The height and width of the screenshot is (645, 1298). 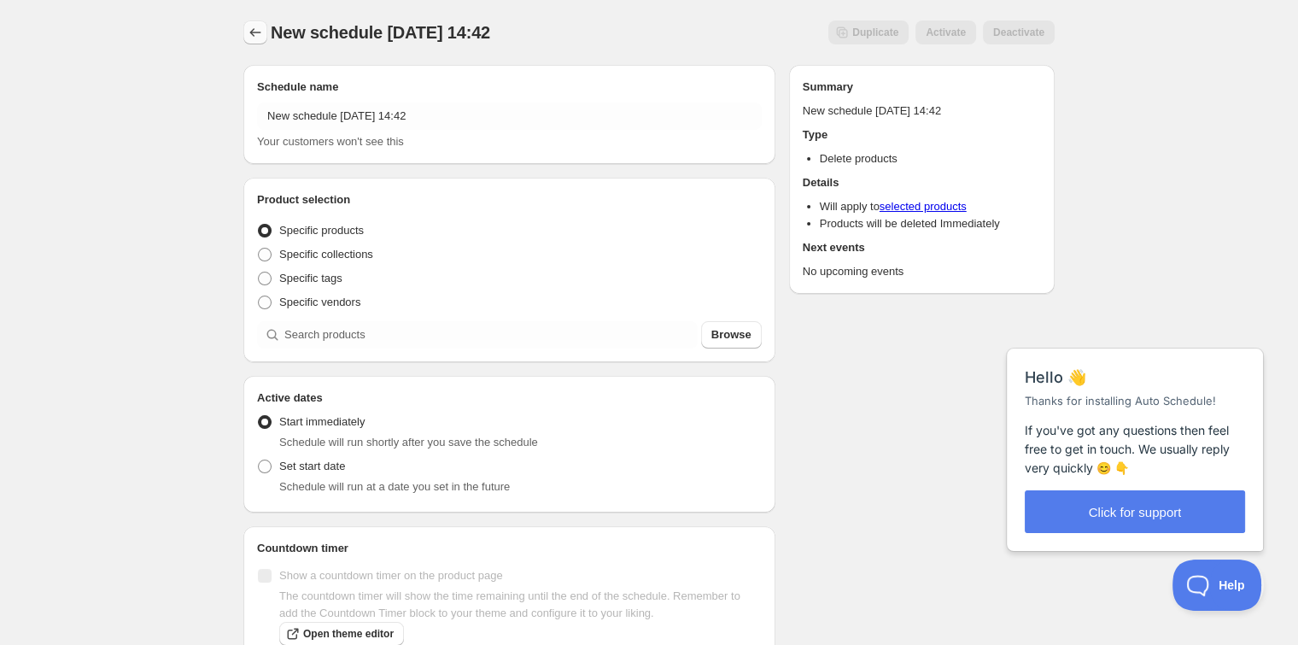 What do you see at coordinates (255, 32) in the screenshot?
I see `button: Schedules` at bounding box center [255, 32].